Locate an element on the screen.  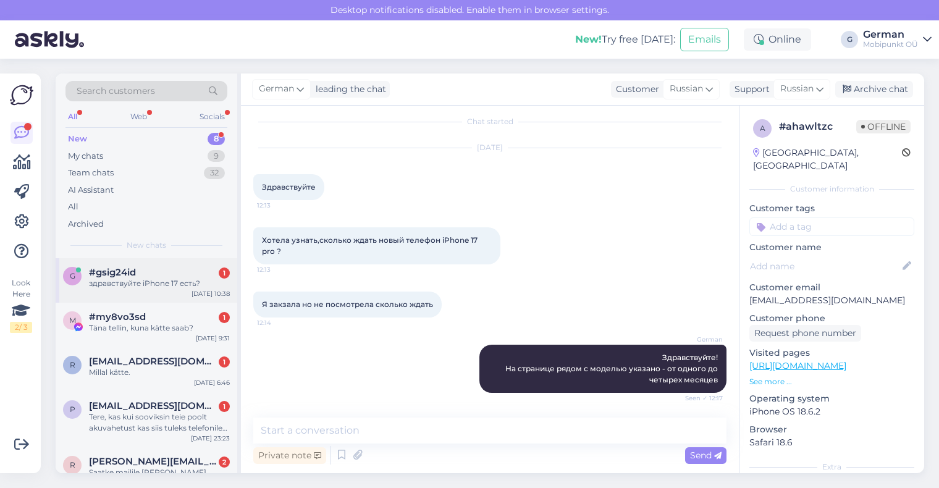
span: Offline is located at coordinates (883, 127).